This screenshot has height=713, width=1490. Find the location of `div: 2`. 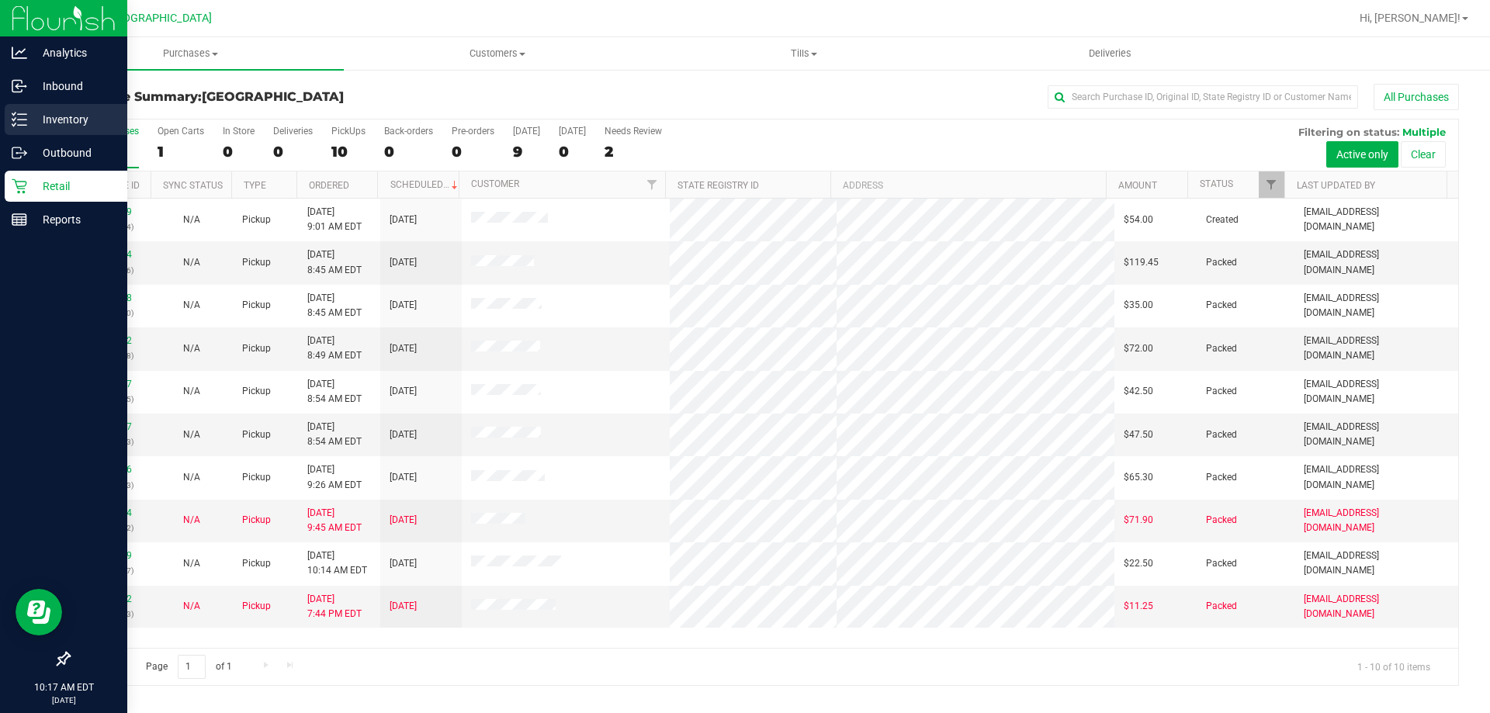

div: 2 is located at coordinates (633, 151).